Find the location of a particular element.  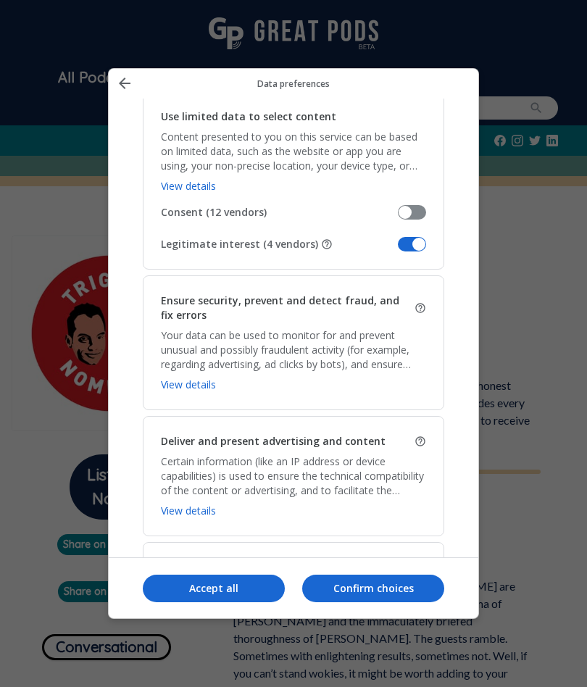

button: Some vendors are not asking for your consent, but are using your personal data on the basis of th... is located at coordinates (327, 244).